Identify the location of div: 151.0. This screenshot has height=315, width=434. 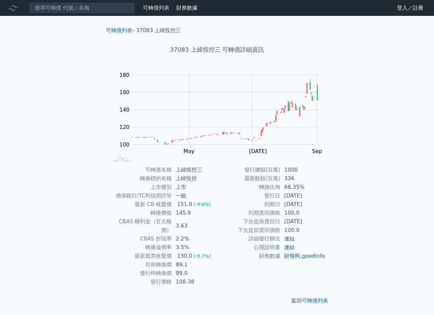
(185, 204).